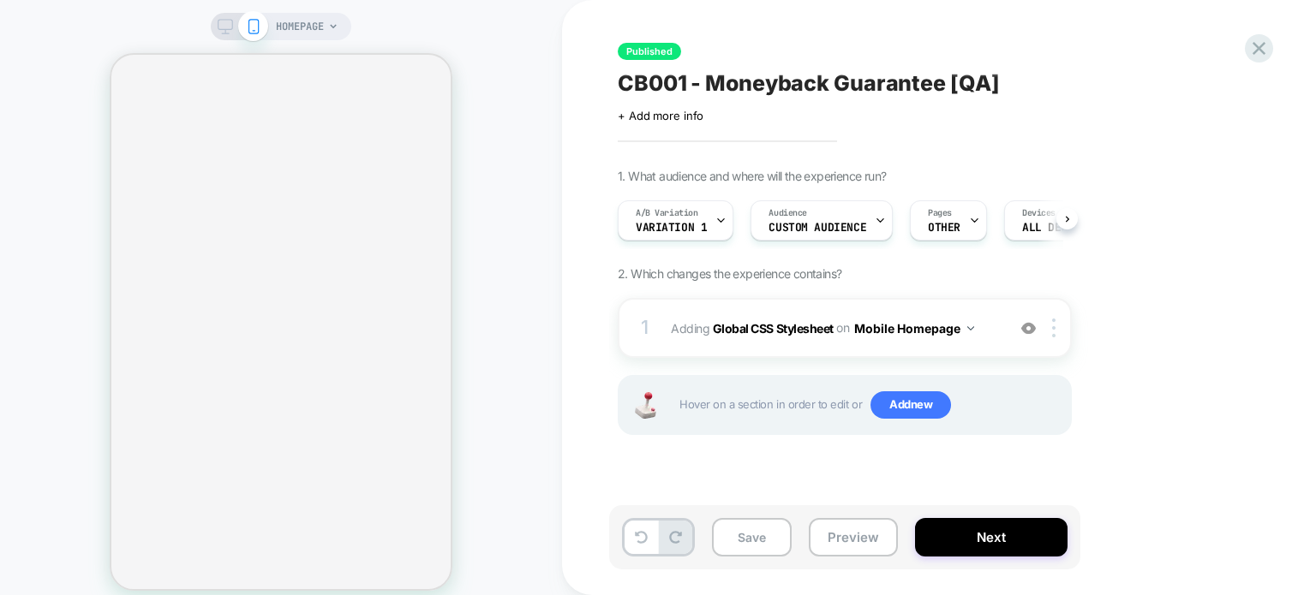 The height and width of the screenshot is (595, 1316). Describe the element at coordinates (645, 405) in the screenshot. I see `img: Joystick` at that location.